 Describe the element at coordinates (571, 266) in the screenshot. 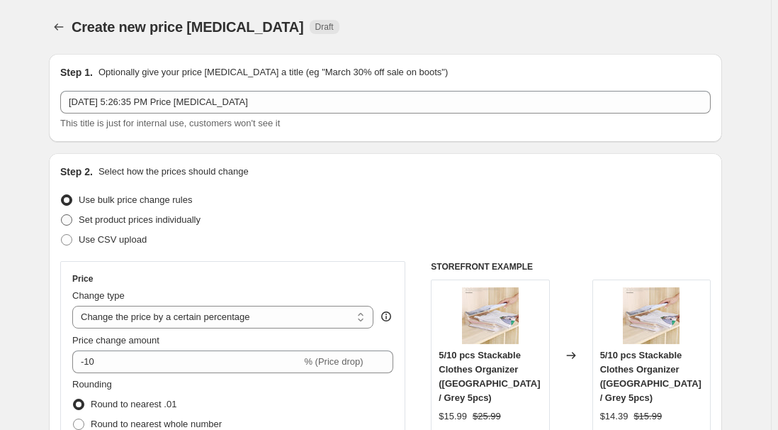

I see `h6: STOREFRONT EXAMPLE` at that location.